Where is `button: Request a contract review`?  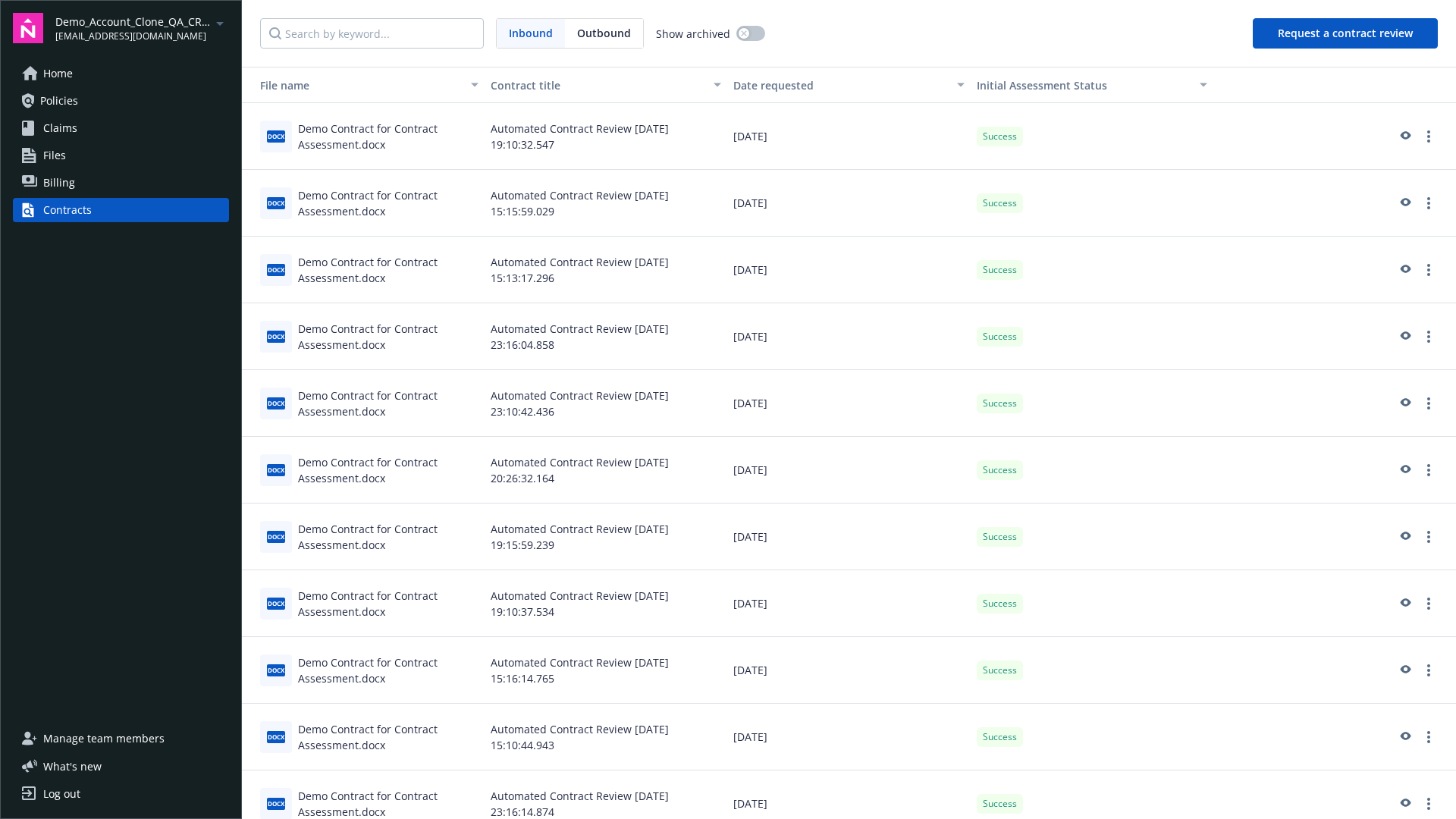 button: Request a contract review is located at coordinates (1345, 34).